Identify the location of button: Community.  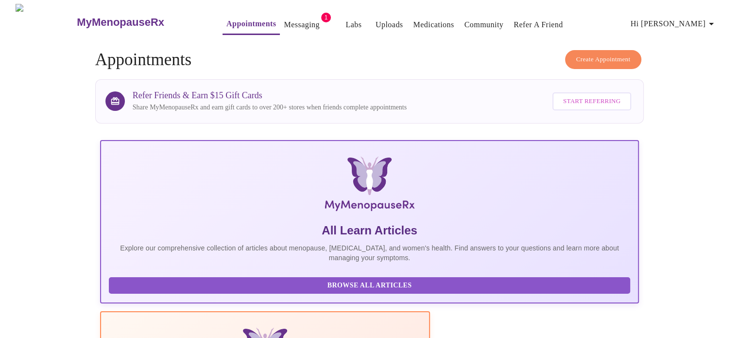
(484, 25).